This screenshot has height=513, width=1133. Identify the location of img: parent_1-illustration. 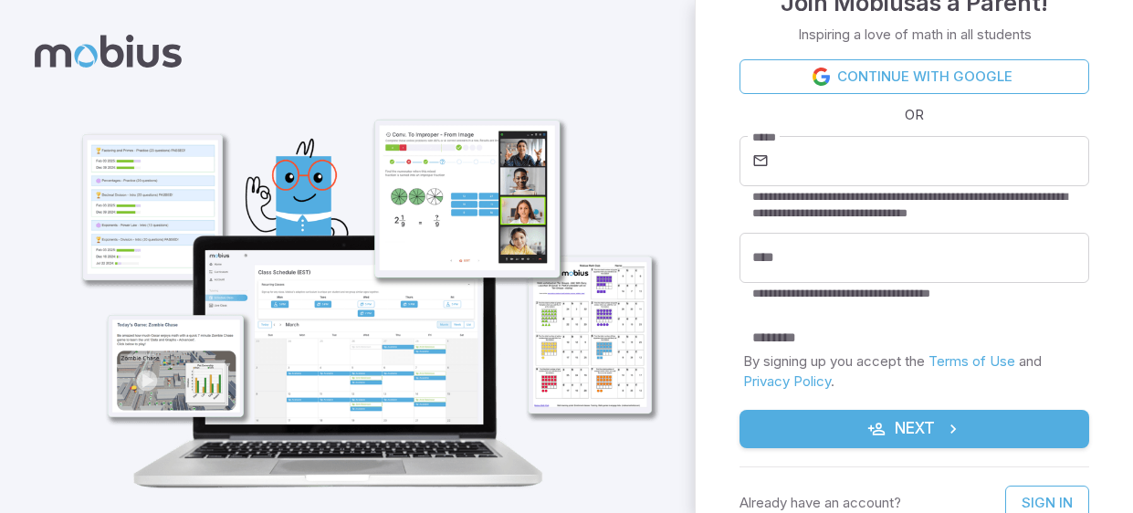
(361, 279).